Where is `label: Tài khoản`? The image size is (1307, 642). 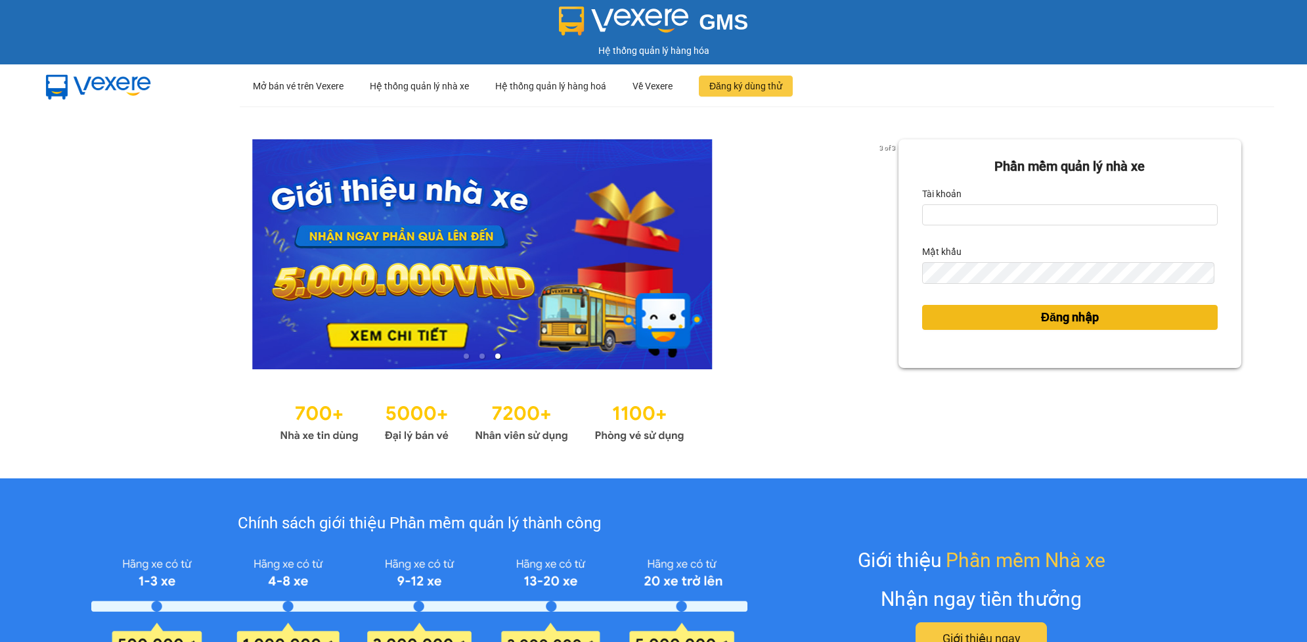
label: Tài khoản is located at coordinates (942, 194).